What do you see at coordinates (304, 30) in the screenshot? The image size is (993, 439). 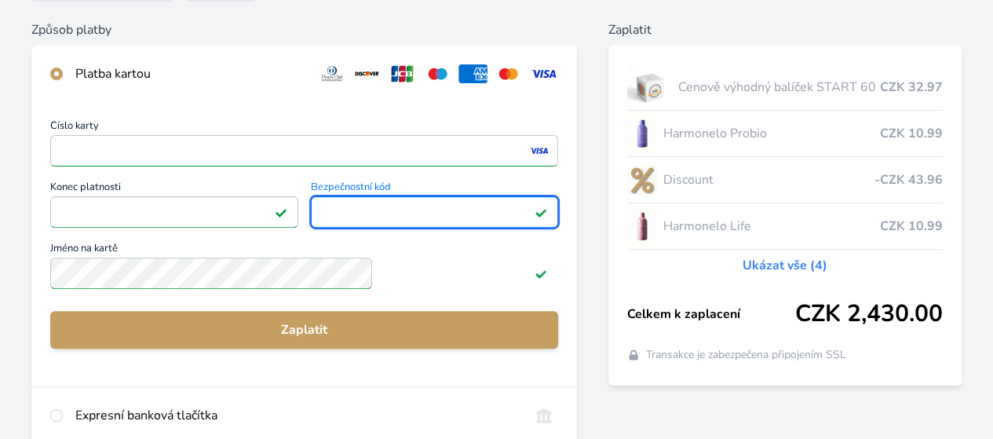 I see `h6: Způsob platby` at bounding box center [304, 30].